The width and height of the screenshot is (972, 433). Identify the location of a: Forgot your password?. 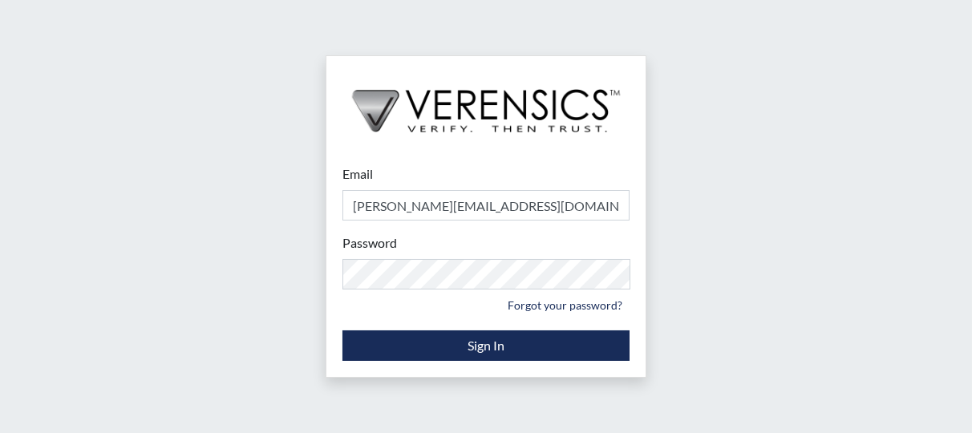
(564, 305).